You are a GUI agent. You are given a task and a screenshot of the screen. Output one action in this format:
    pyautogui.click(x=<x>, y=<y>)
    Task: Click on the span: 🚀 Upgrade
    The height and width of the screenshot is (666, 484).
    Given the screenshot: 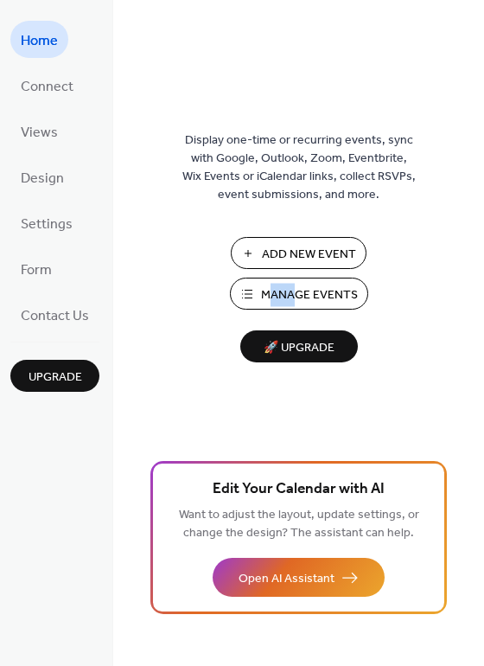 What is the action you would take?
    pyautogui.click(x=299, y=348)
    